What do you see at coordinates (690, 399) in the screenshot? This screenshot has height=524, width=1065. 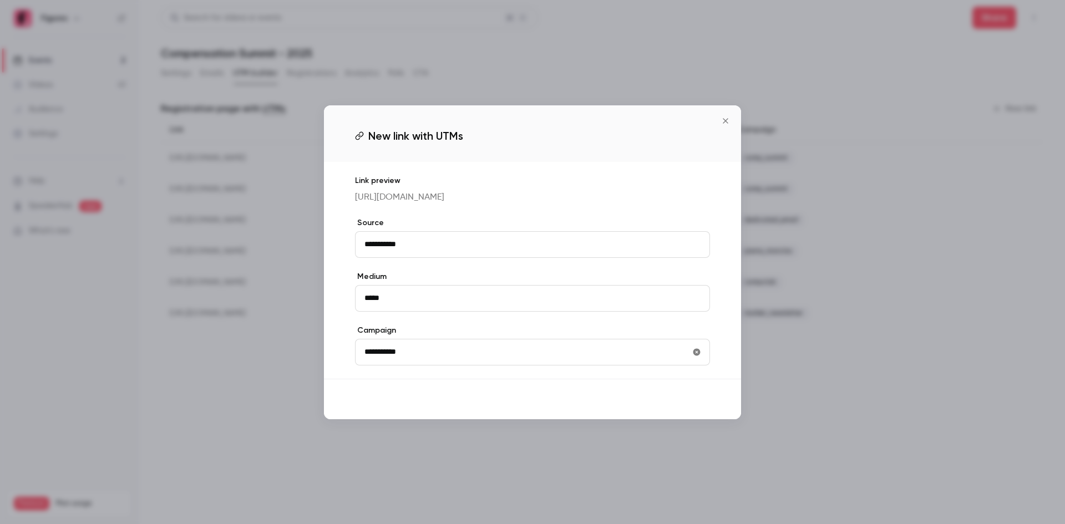 I see `button: Save` at bounding box center [690, 399].